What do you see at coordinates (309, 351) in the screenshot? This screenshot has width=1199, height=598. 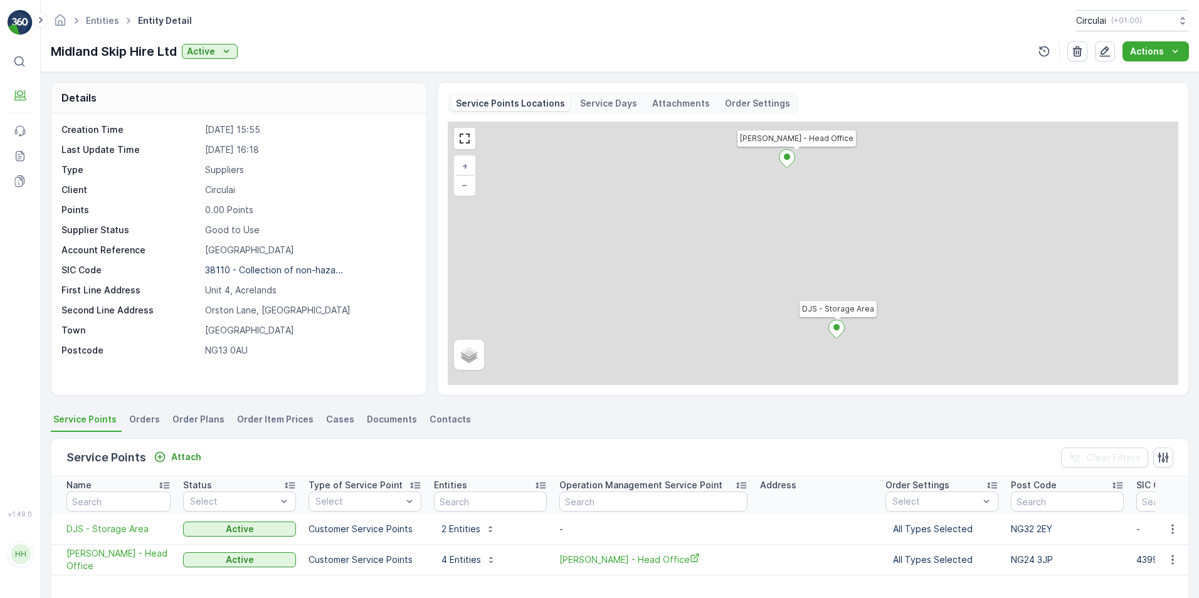 I see `p: NG13 0AU` at bounding box center [309, 351].